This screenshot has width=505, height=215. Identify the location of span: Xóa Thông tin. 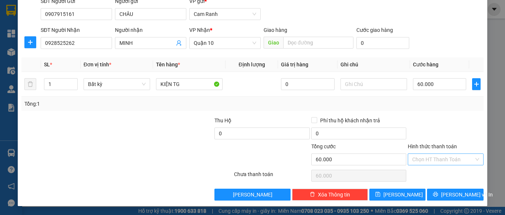
(334, 194).